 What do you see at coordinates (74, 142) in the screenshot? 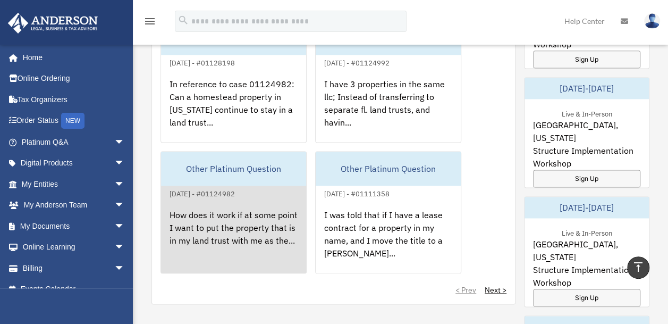
I see `a: Platinum Q&Aarrow_drop_down` at bounding box center [74, 142].